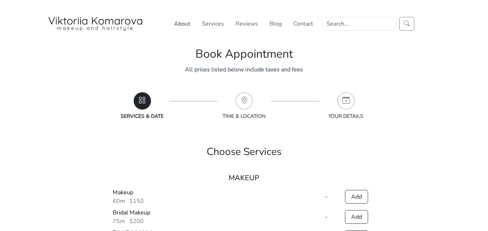 This screenshot has width=488, height=231. Describe the element at coordinates (244, 70) in the screenshot. I see `small: All prices listed below include taxes and fees` at that location.